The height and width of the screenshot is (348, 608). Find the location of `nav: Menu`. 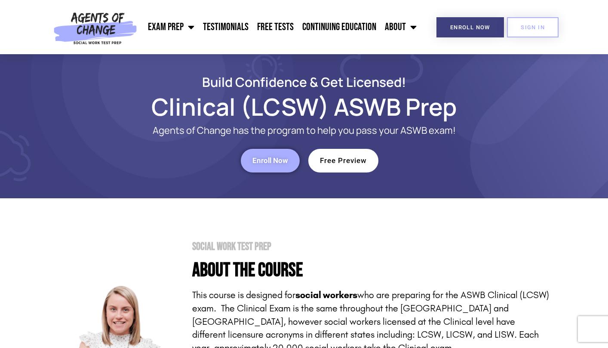

nav: Menu is located at coordinates (281, 27).